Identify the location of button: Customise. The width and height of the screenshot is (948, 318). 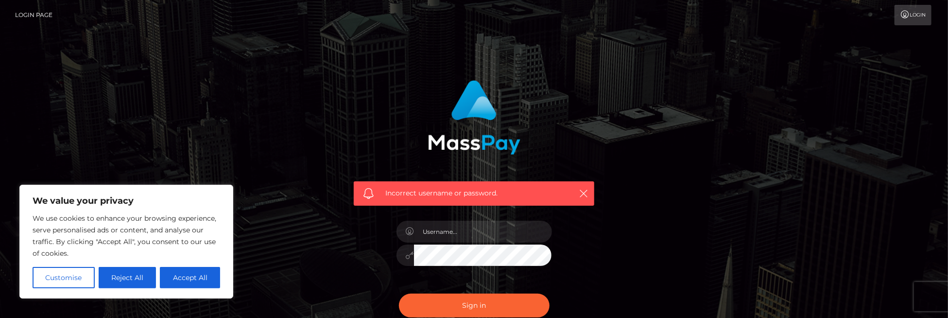
(64, 277).